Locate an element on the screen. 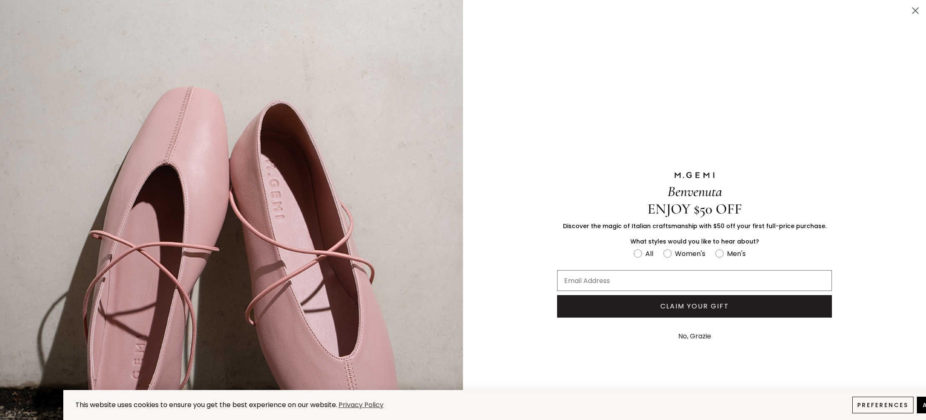  span: Benvenuta is located at coordinates (695, 192).